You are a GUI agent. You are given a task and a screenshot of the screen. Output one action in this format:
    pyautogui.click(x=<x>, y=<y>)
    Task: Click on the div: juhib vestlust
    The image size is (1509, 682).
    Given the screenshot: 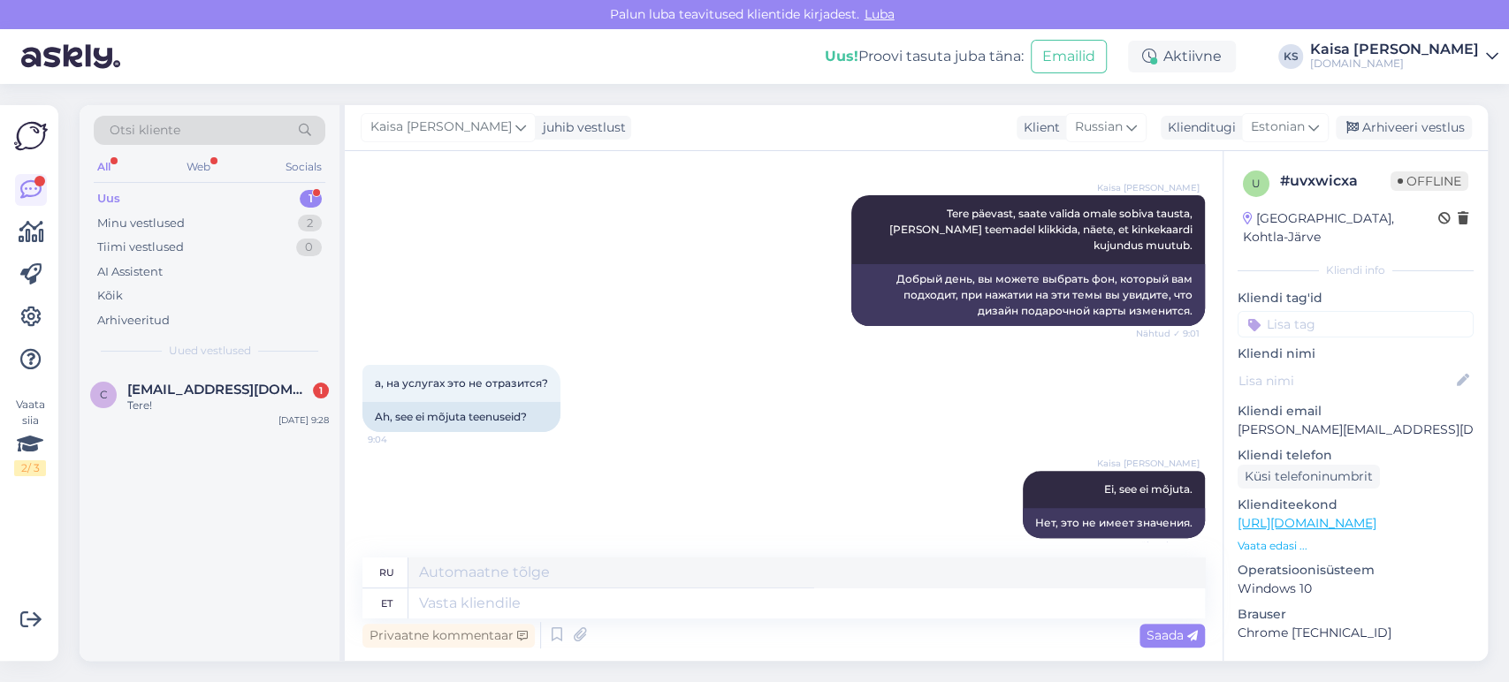 What is the action you would take?
    pyautogui.click(x=581, y=127)
    